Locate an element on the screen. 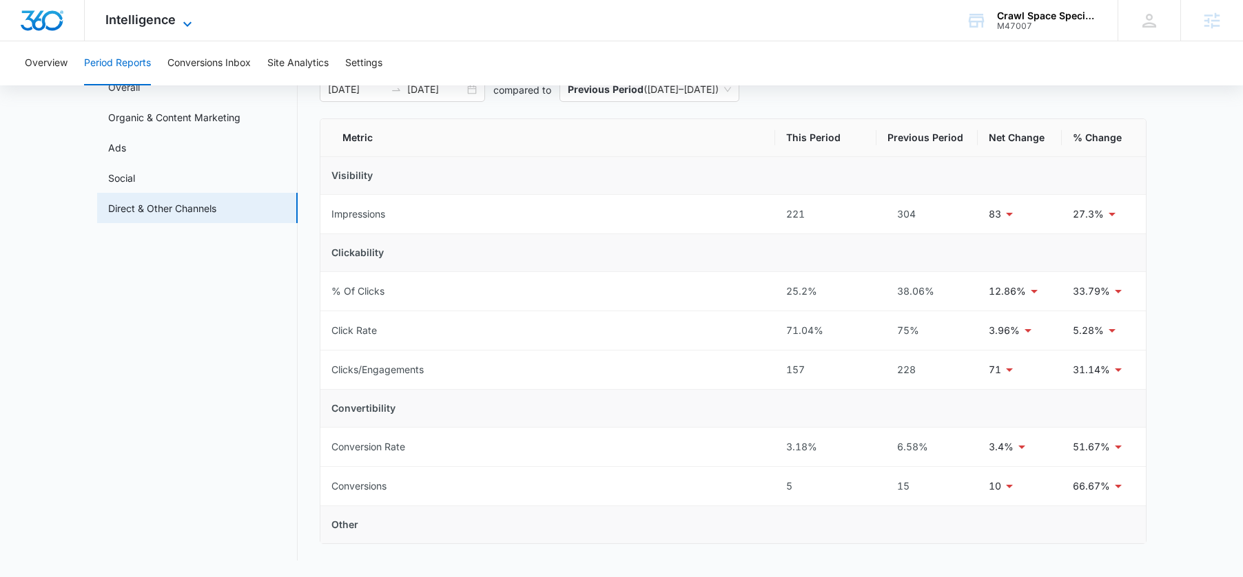 Image resolution: width=1243 pixels, height=577 pixels. td: Convertibility is located at coordinates (733, 409).